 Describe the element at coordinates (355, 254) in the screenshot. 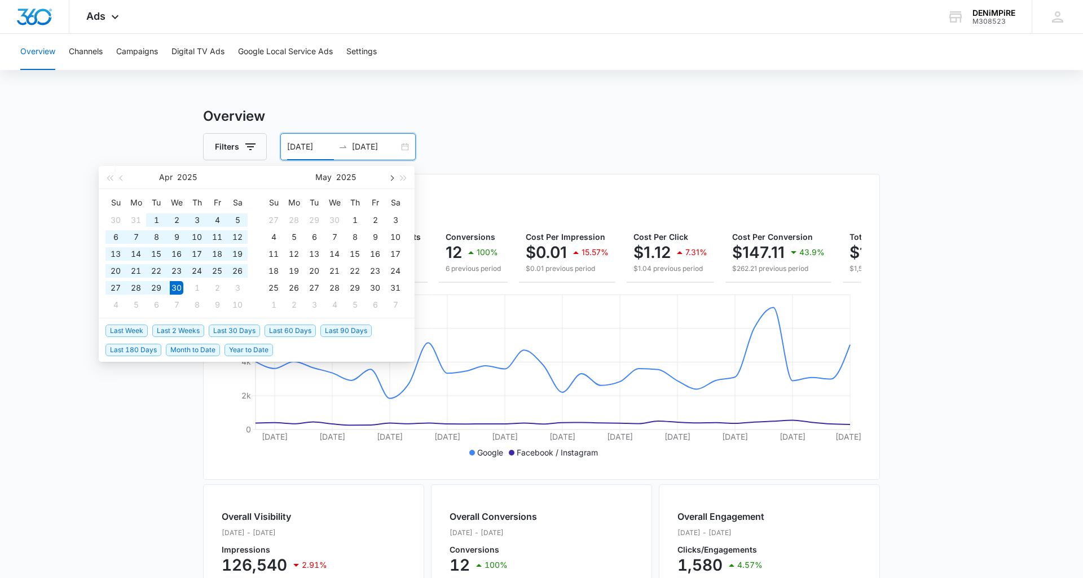

I see `td: 2025-05-15` at that location.